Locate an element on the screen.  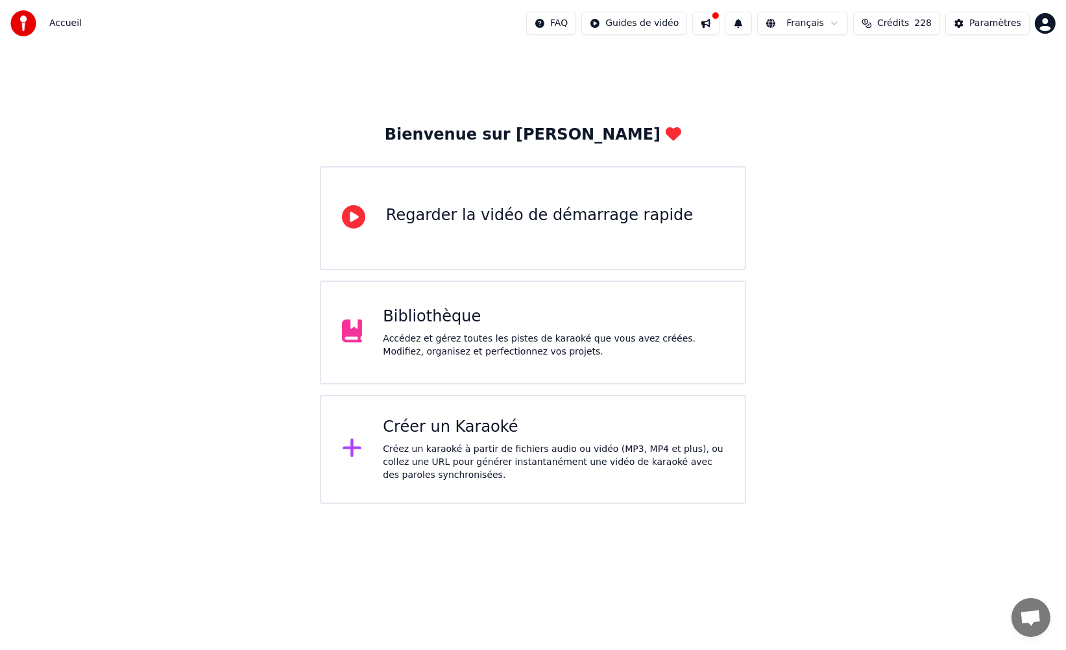
button: Guides de vidéo is located at coordinates (634, 23).